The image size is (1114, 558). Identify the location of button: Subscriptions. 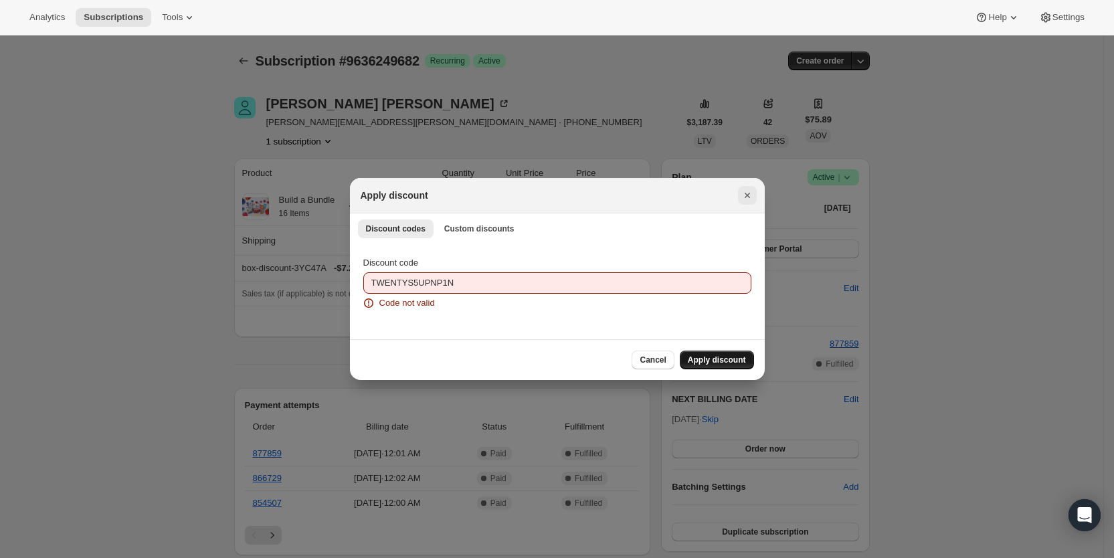
(113, 17).